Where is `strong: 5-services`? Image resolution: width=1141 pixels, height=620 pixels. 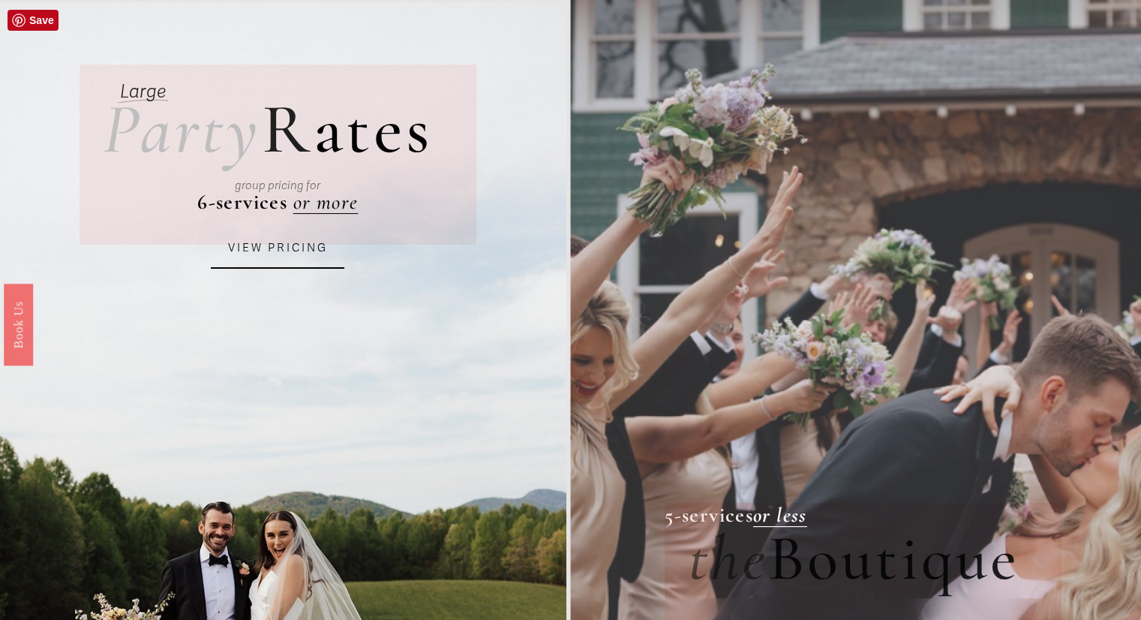 strong: 5-services is located at coordinates (709, 515).